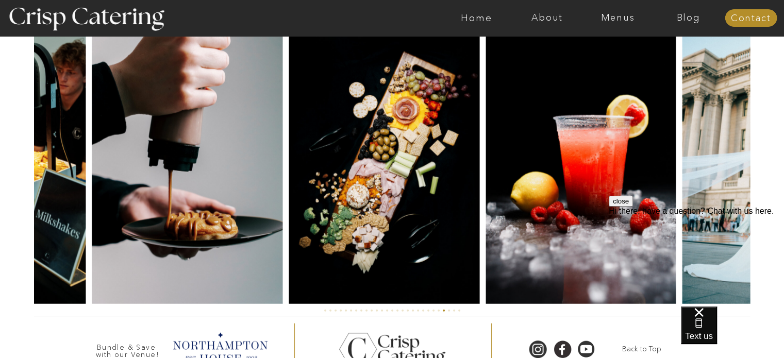 The image size is (784, 358). Describe the element at coordinates (476, 18) in the screenshot. I see `nav: Home` at that location.